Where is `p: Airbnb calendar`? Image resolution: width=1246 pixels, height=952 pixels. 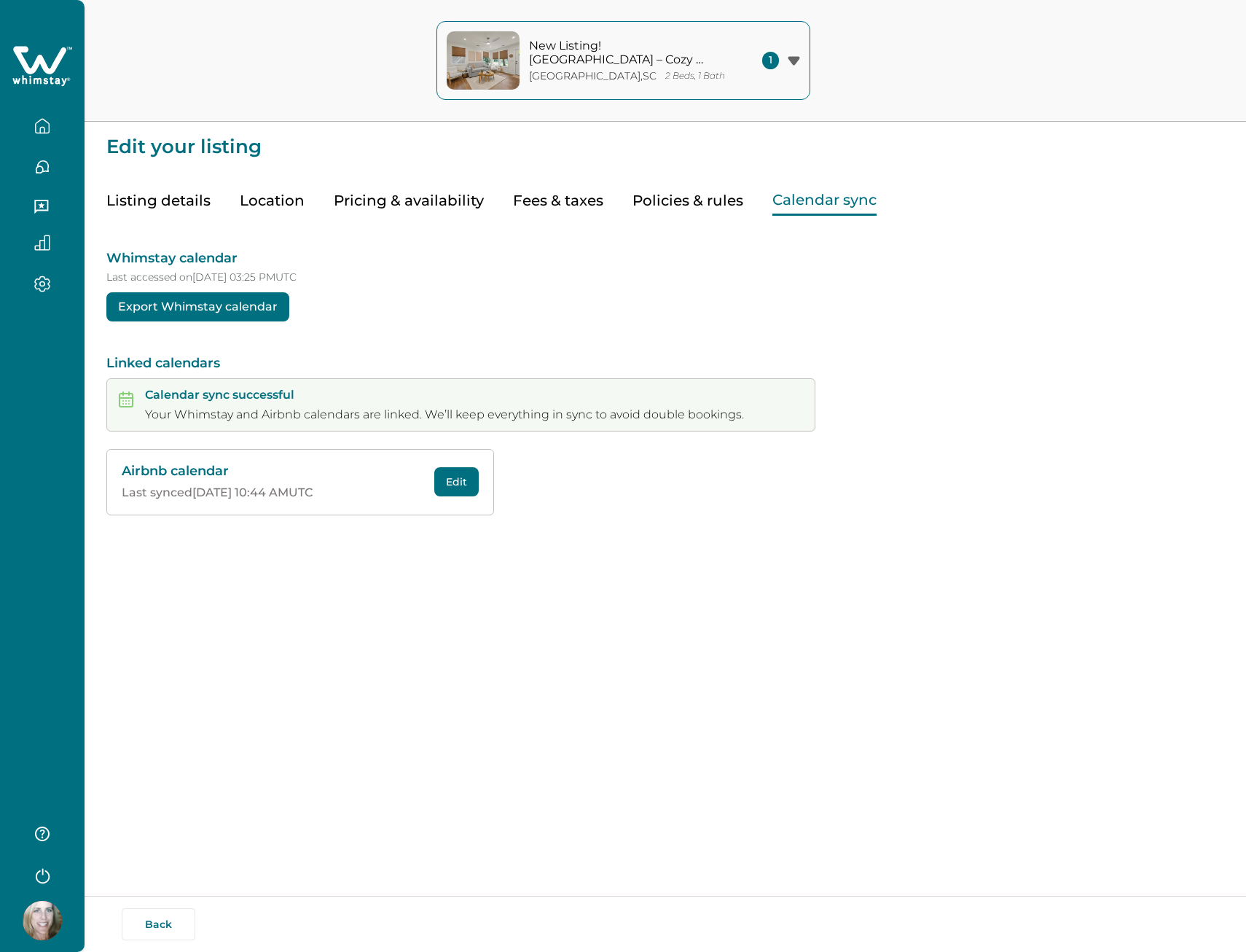
p: Airbnb calendar is located at coordinates (273, 472).